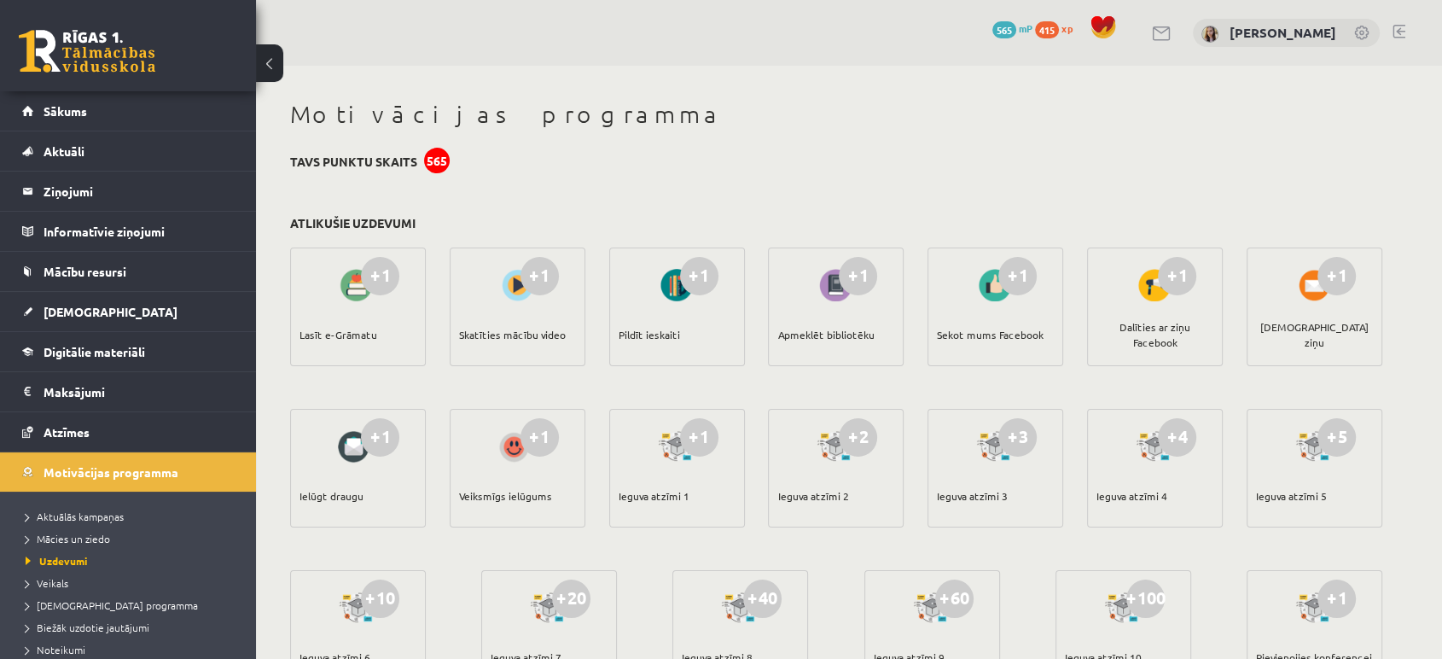 The width and height of the screenshot is (1442, 659). Describe the element at coordinates (87, 51) in the screenshot. I see `a: Rīgas 1. Tālmācības vidusskola` at that location.